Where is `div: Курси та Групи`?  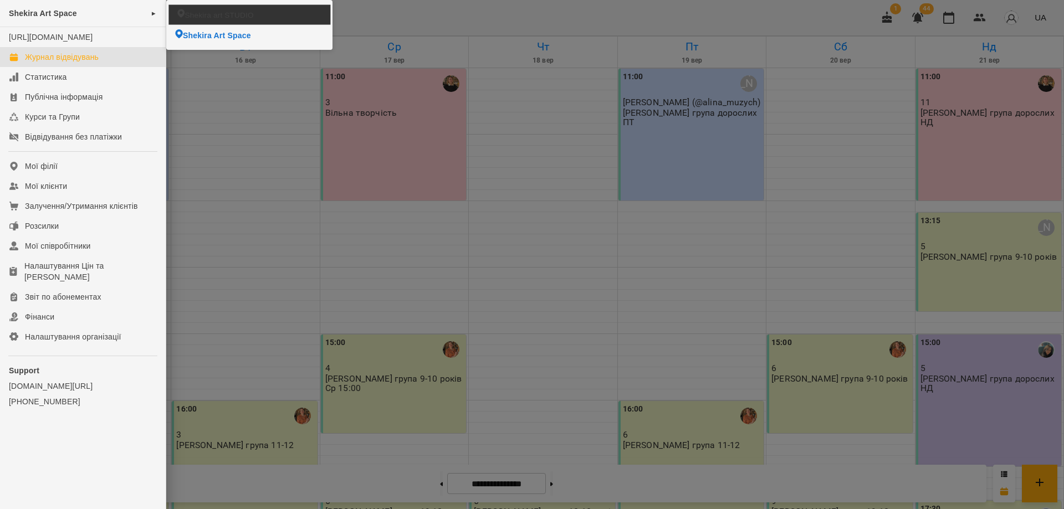 div: Курси та Групи is located at coordinates (52, 117).